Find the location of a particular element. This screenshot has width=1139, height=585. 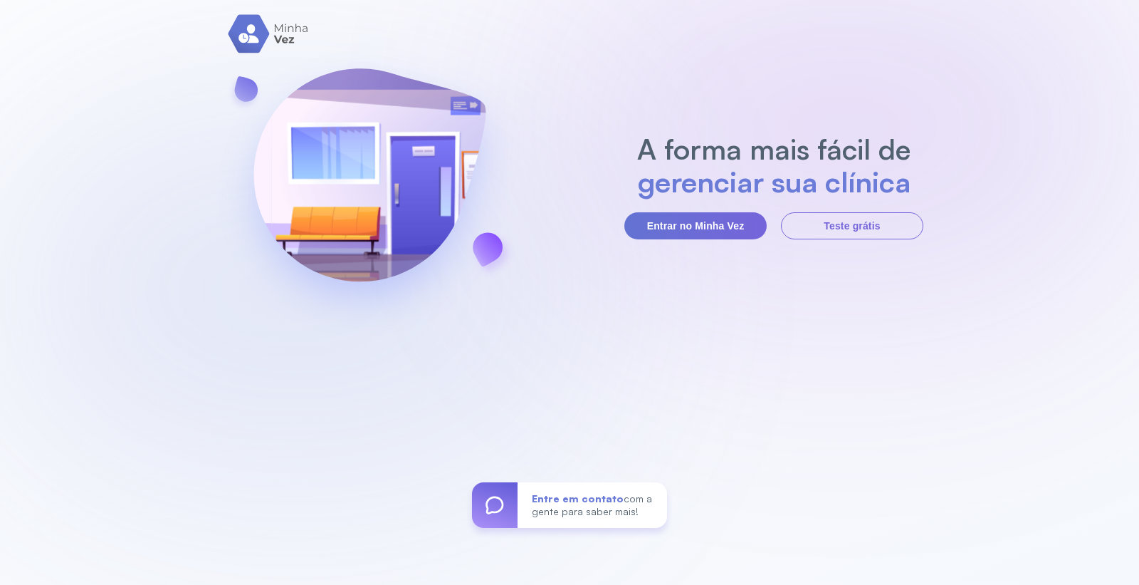

span: Entre em contato is located at coordinates (578, 498).